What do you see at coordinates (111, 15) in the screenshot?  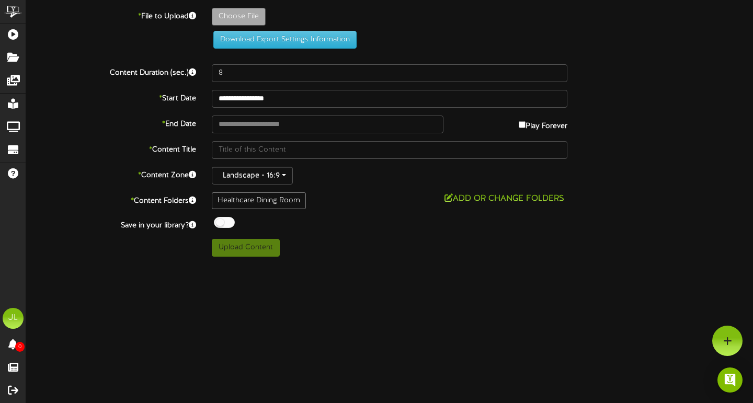 I see `label: File to Upload` at bounding box center [111, 15].